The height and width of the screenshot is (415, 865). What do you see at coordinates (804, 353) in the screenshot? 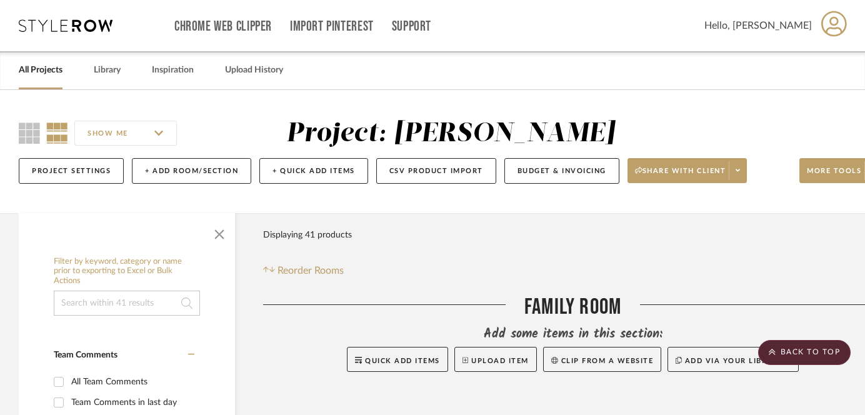
I see `scroll-to-top-button: BACK TO TOP` at bounding box center [804, 353].